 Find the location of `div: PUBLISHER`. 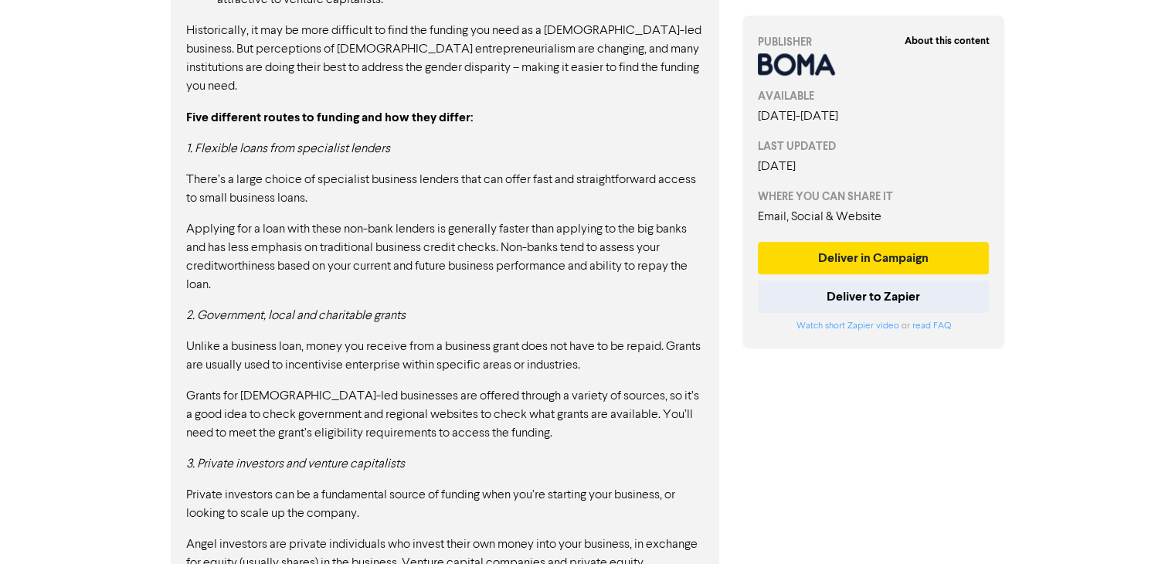

div: PUBLISHER is located at coordinates (874, 42).